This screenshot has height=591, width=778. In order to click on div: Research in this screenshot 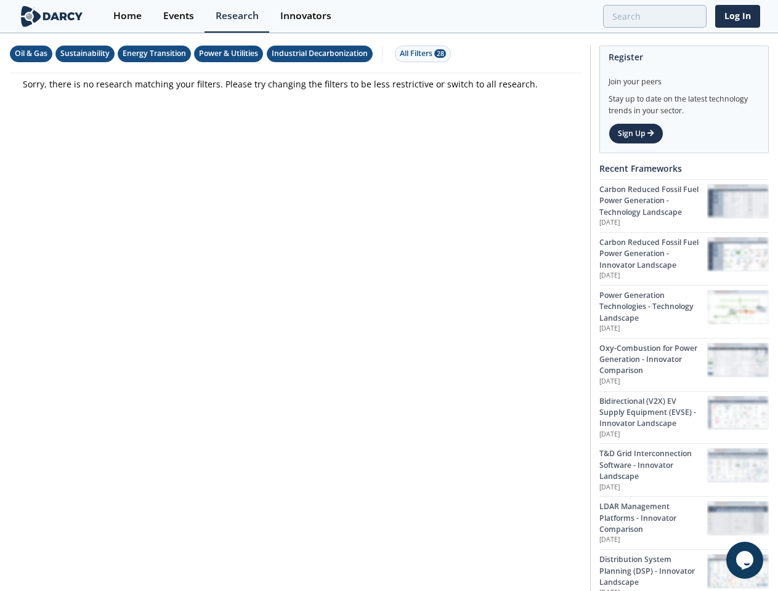, I will do `click(237, 16)`.